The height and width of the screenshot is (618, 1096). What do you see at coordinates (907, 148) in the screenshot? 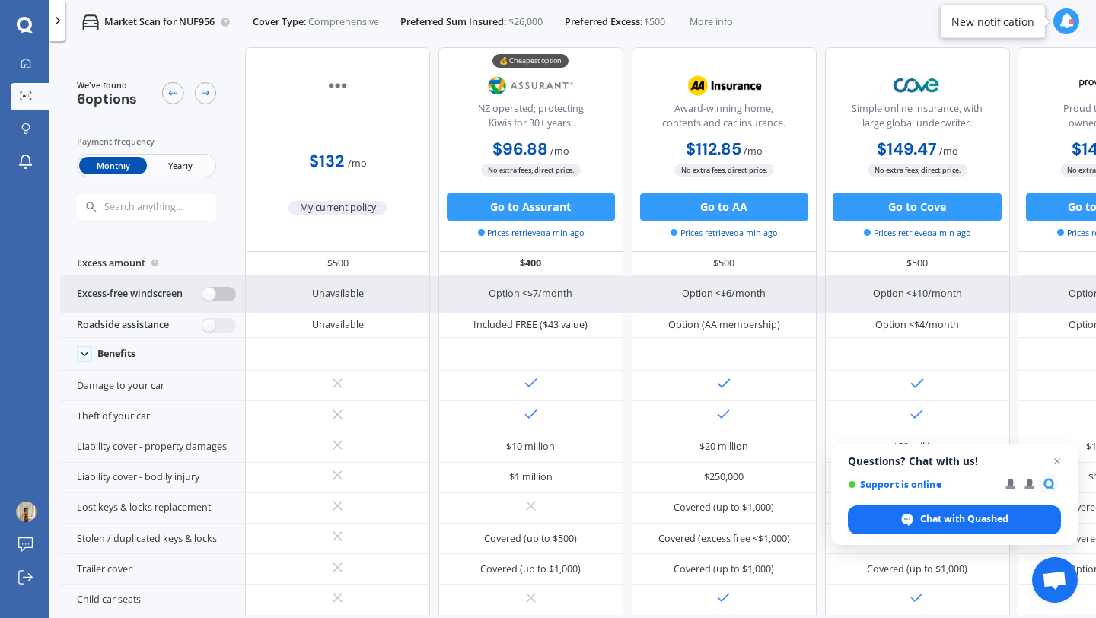
I see `b: $149.47` at bounding box center [907, 148].